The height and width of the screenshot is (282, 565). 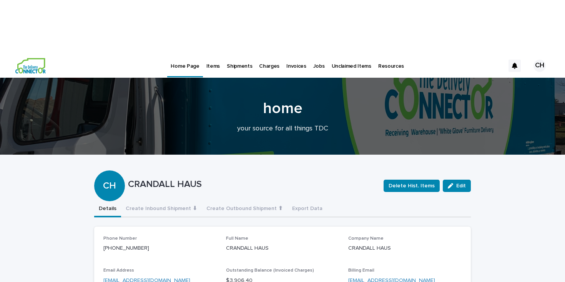 What do you see at coordinates (297, 65) in the screenshot?
I see `a: Invoices` at bounding box center [297, 65].